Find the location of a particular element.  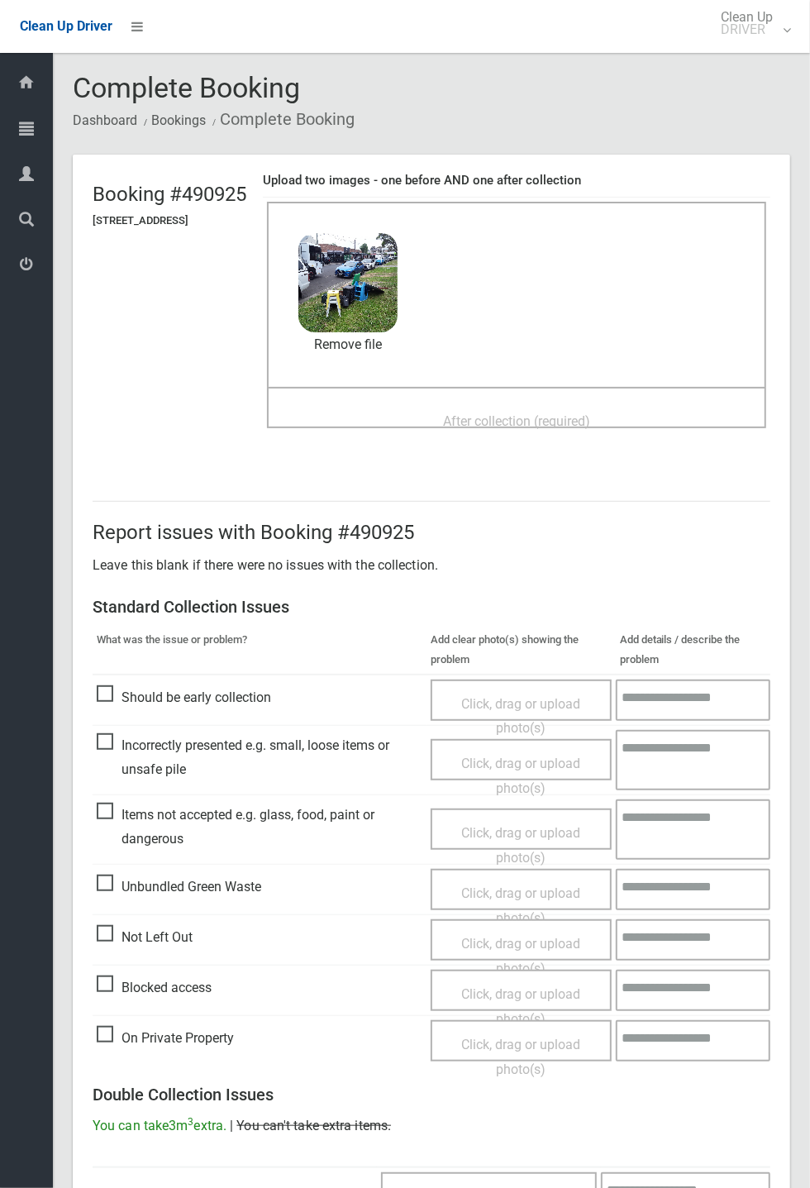

p: Leave this blank if there were no issues with the collection. is located at coordinates (432, 566).